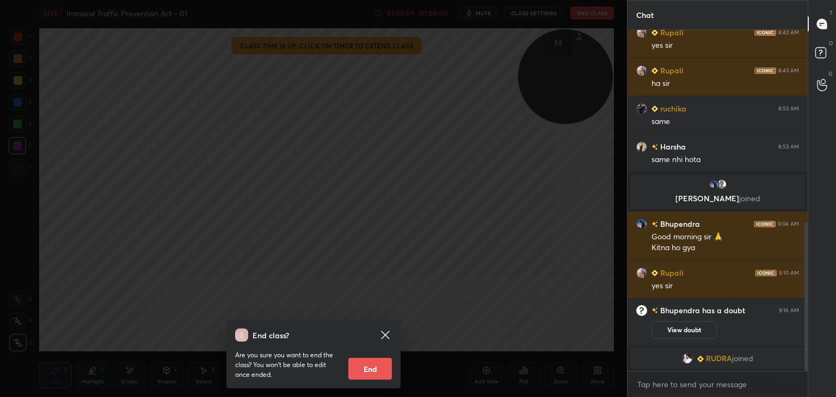  What do you see at coordinates (788, 311) in the screenshot?
I see `div: 9:16 AM` at bounding box center [788, 311].